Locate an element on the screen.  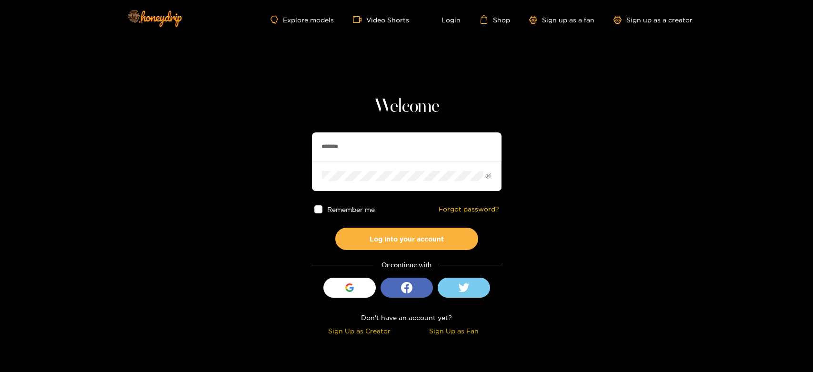
div: Sign Up as Fan is located at coordinates (454, 330).